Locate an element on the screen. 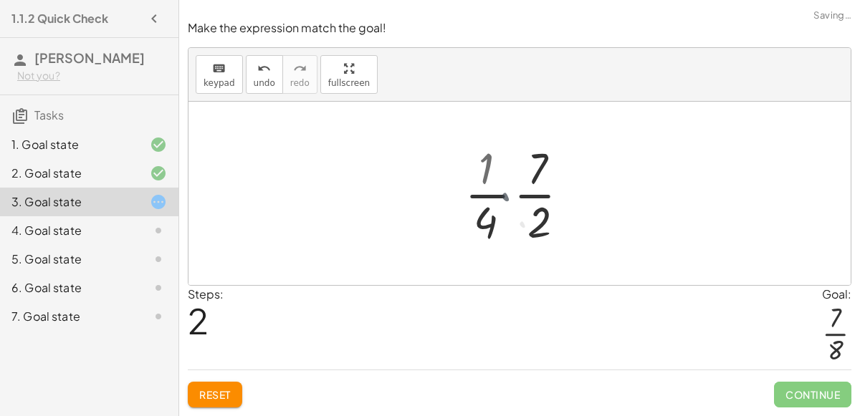 The image size is (860, 416). div: 7. Goal state is located at coordinates (69, 317).